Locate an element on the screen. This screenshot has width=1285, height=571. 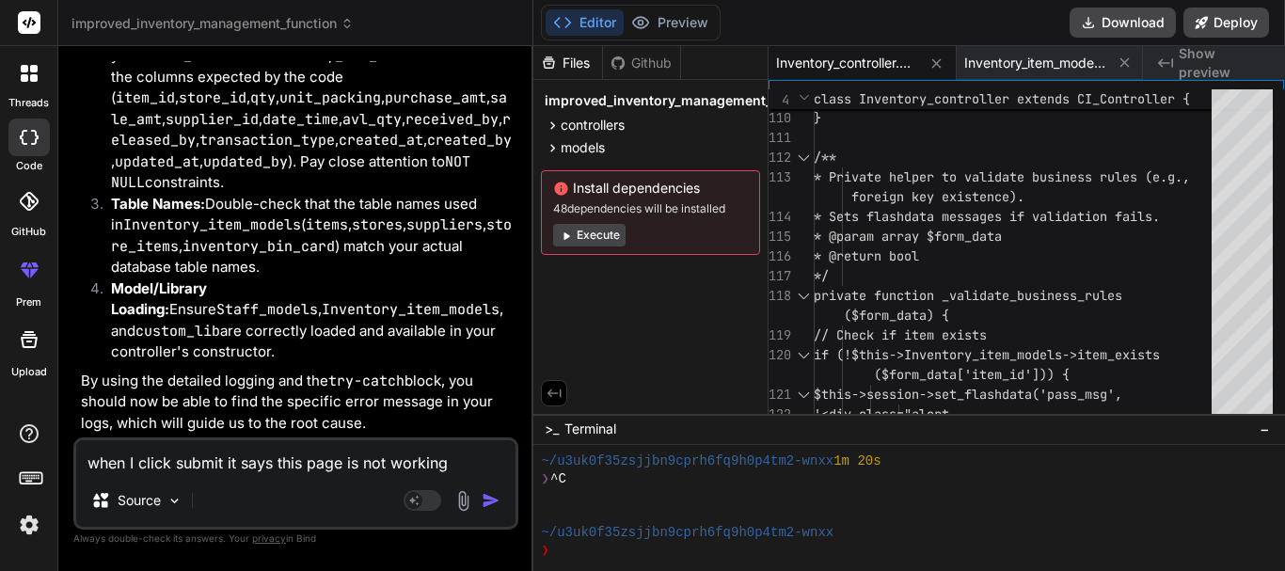
code: item_id is located at coordinates (145, 98).